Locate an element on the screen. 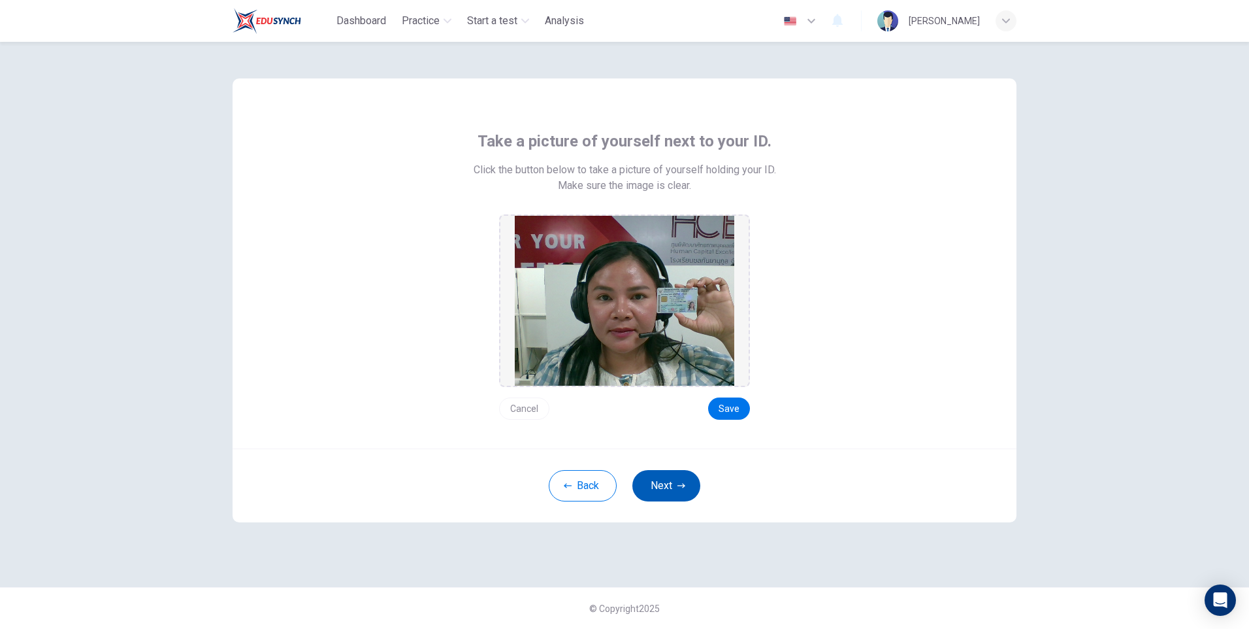 The height and width of the screenshot is (629, 1249). a: Dashboard is located at coordinates (361, 21).